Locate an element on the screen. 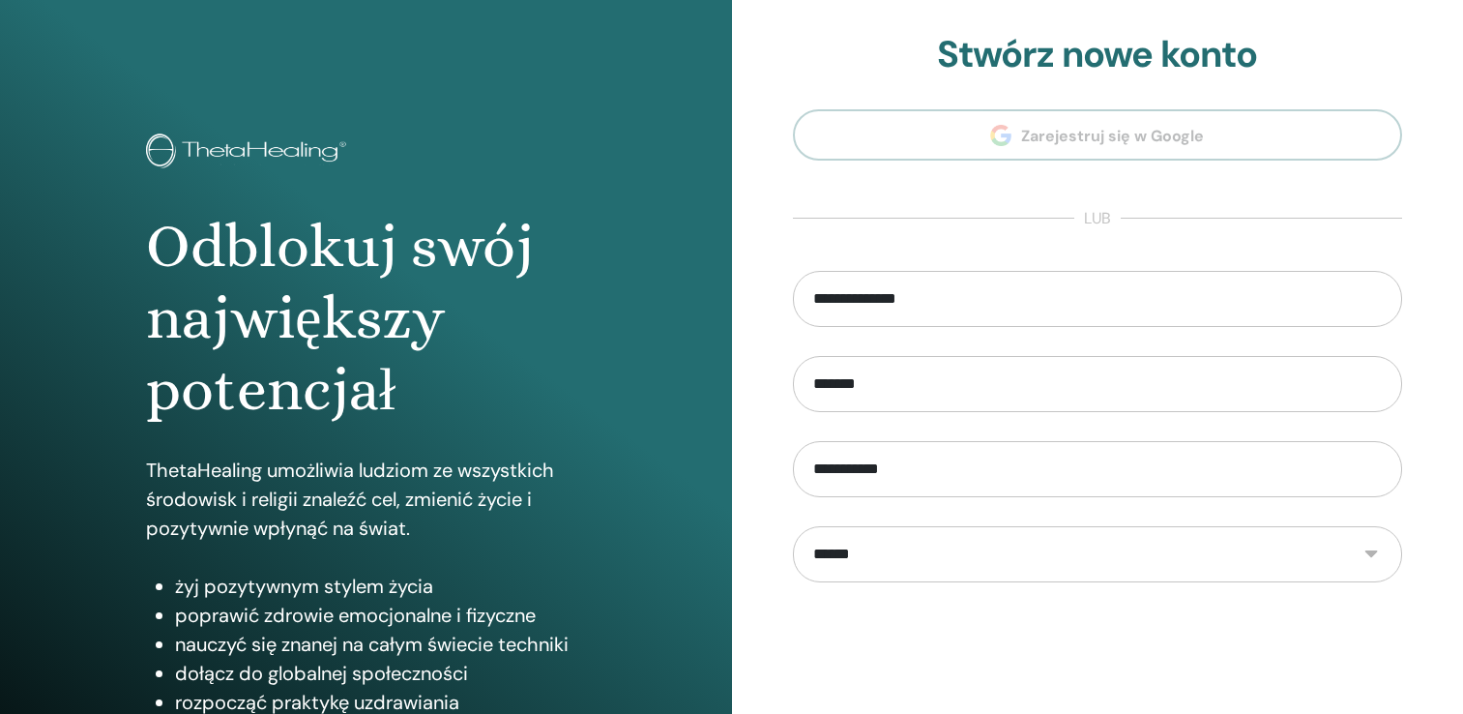  li: dołącz do globalnej społeczności is located at coordinates (380, 673).